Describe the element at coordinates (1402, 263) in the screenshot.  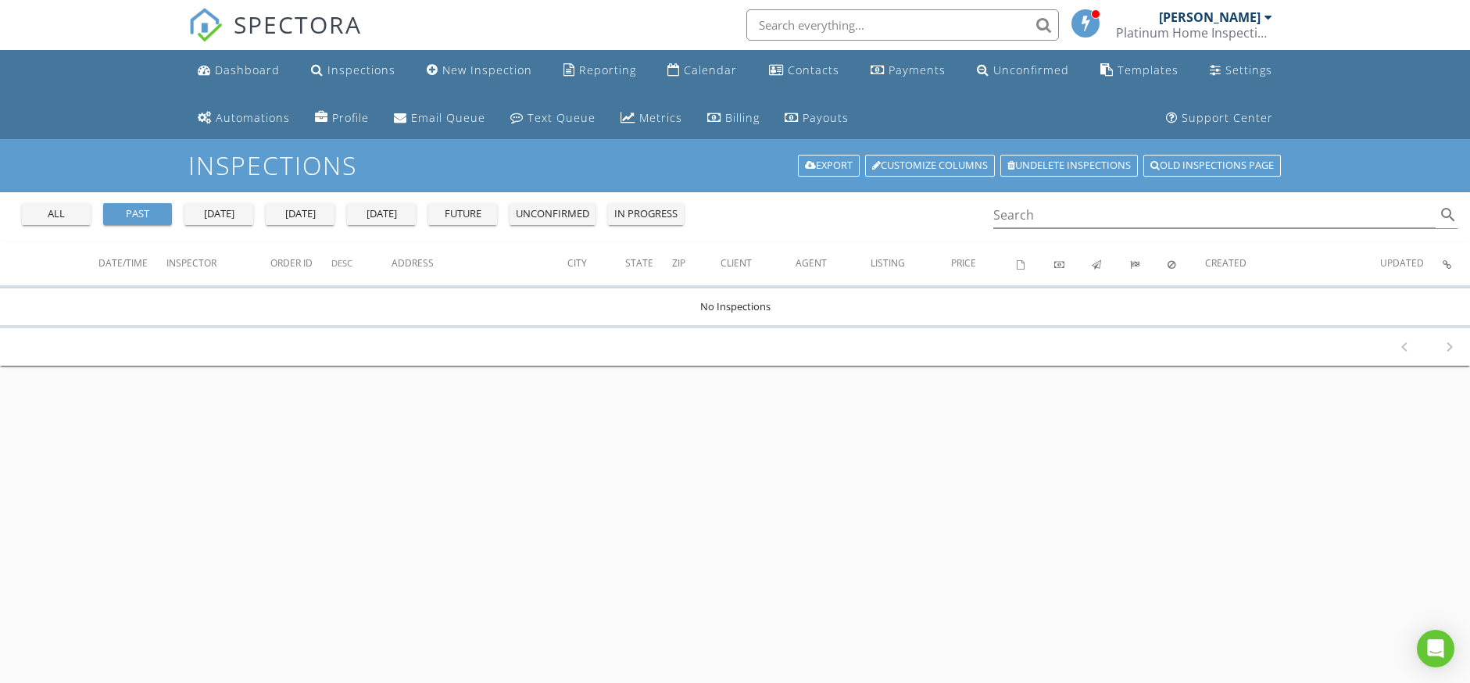
I see `span: Updated` at that location.